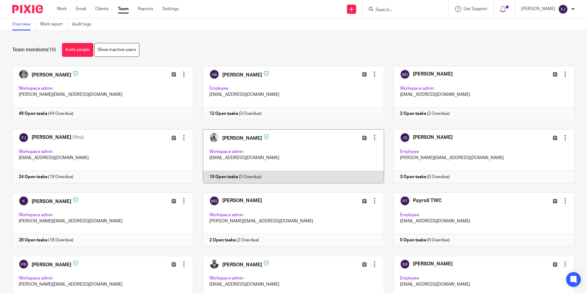  Describe the element at coordinates (102, 9) in the screenshot. I see `a: Clients` at that location.